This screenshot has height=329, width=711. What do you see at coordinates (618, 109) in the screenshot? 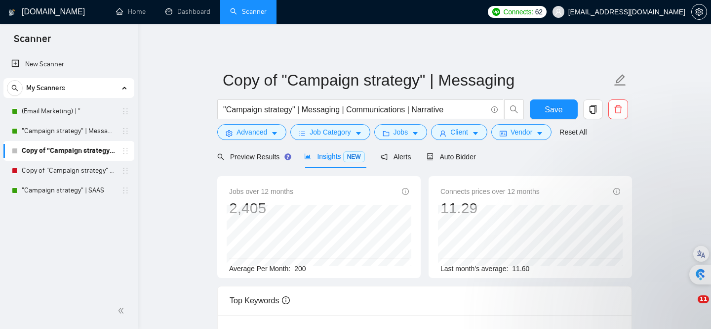
I see `button: delete` at bounding box center [618, 109].